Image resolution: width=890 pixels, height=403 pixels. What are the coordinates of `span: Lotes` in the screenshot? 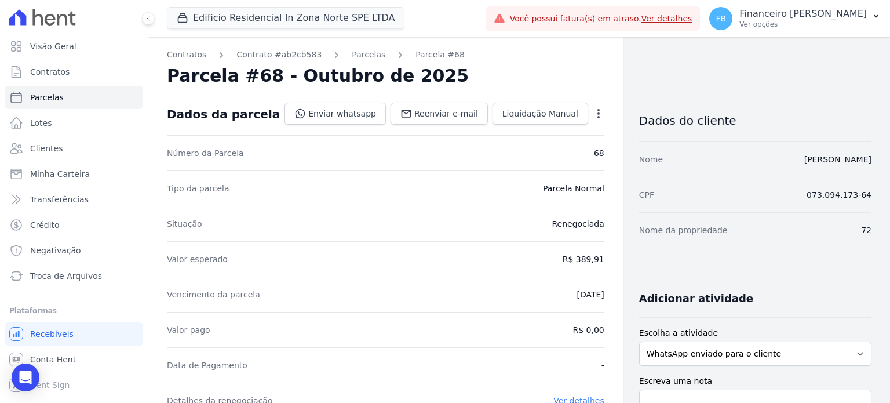 It's located at (41, 123).